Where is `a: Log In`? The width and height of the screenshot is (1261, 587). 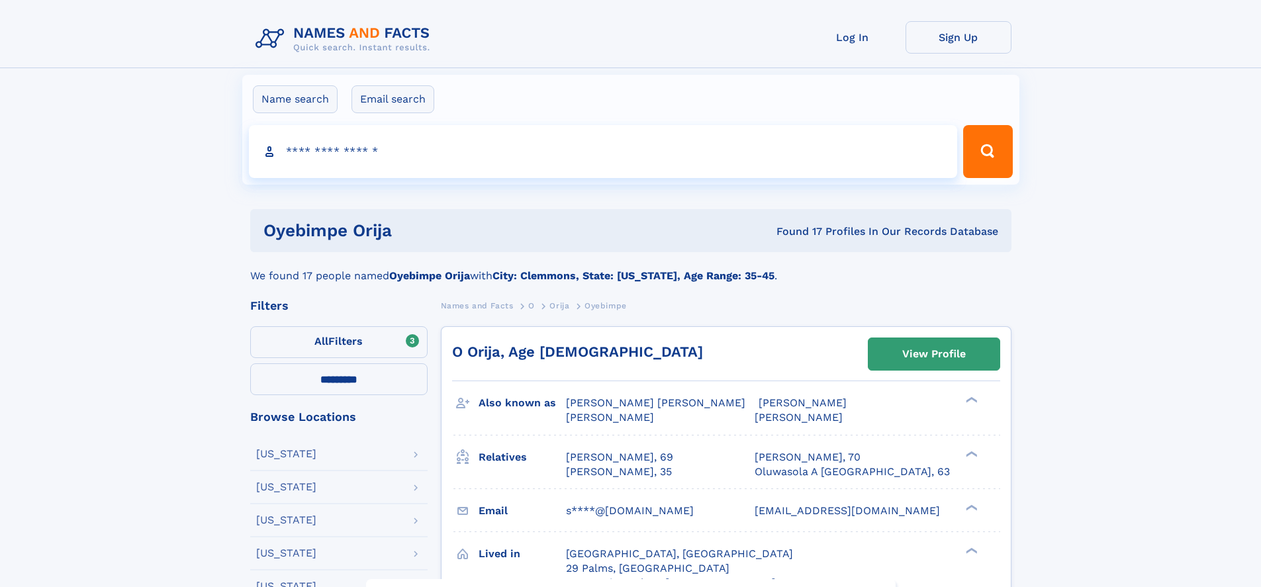 a: Log In is located at coordinates (852, 37).